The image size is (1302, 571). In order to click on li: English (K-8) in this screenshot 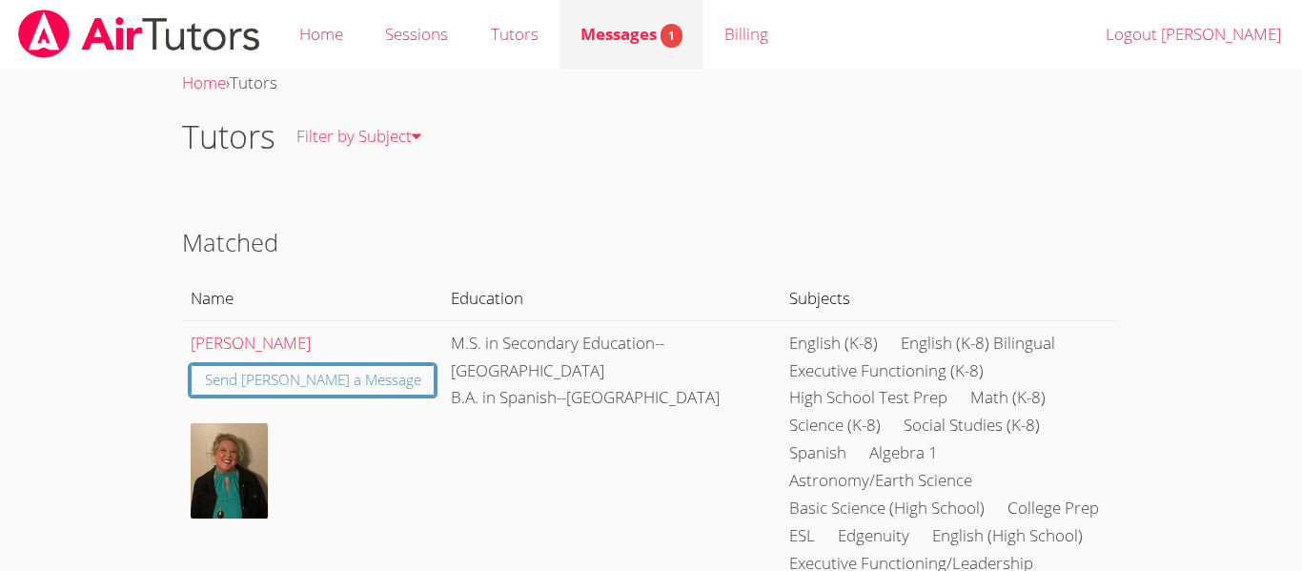, I will do `click(833, 343)`.